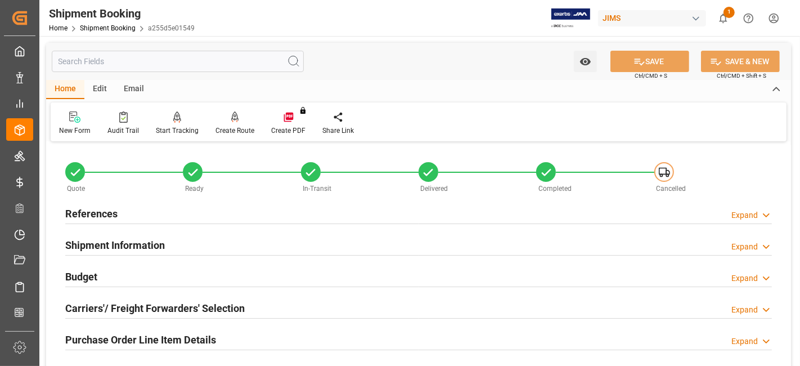 This screenshot has width=800, height=366. Describe the element at coordinates (178, 61) in the screenshot. I see `input: Search Fields` at that location.